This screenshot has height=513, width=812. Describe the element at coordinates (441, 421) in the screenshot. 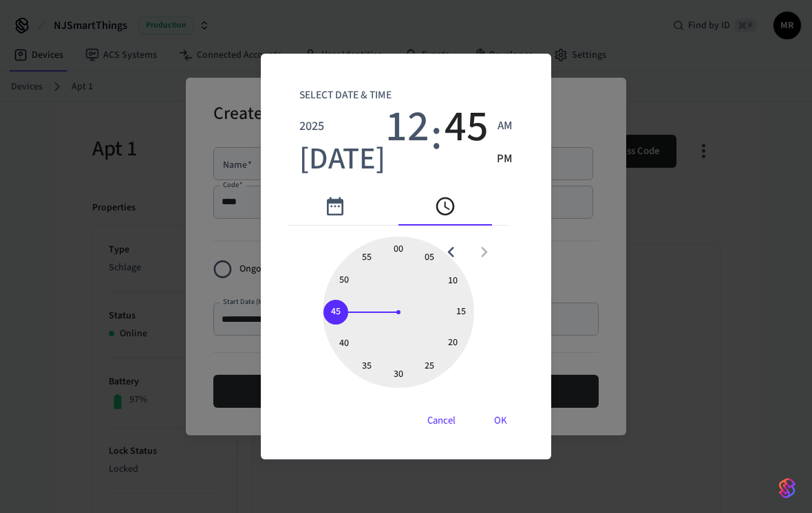

I see `button: Cancel` at that location.